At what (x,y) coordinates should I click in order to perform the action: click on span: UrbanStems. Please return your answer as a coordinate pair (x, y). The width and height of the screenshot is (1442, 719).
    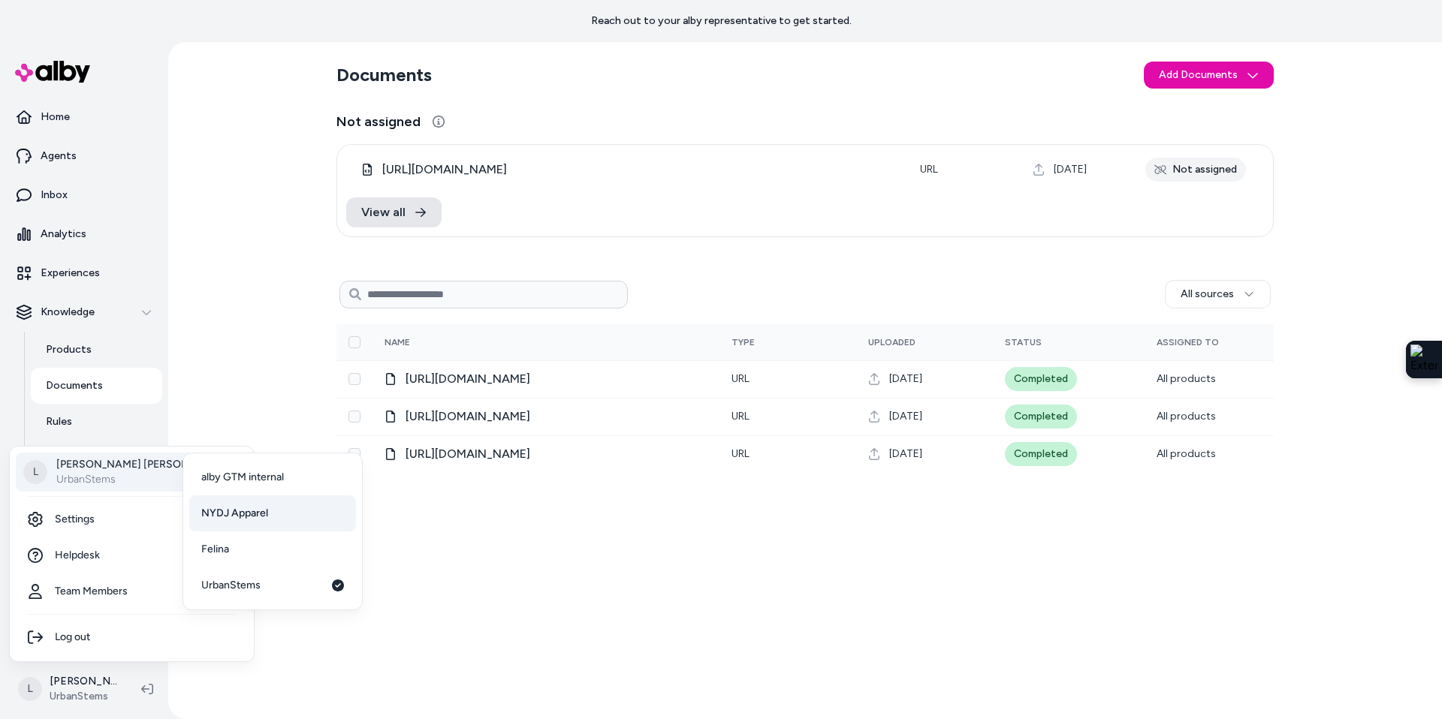
    Looking at the image, I should click on (231, 586).